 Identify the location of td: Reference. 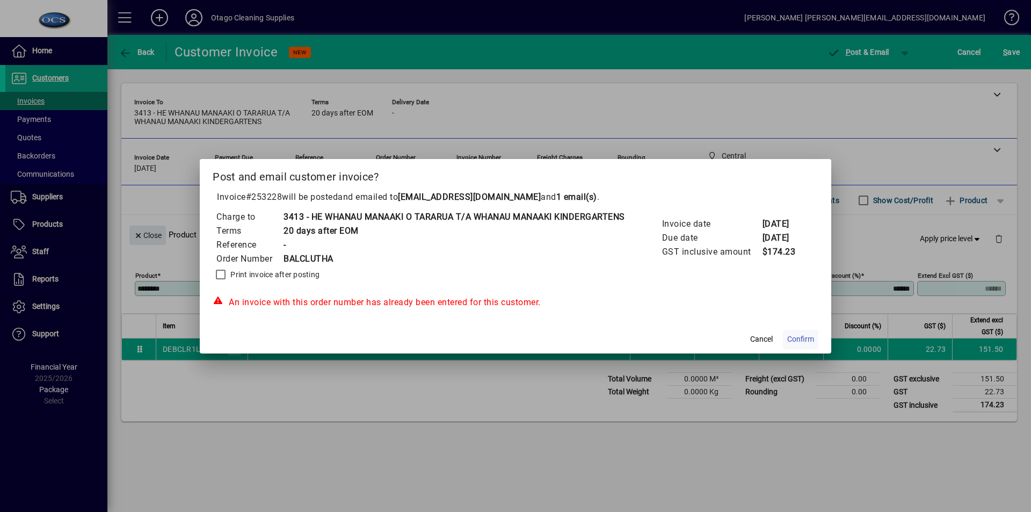
(249, 245).